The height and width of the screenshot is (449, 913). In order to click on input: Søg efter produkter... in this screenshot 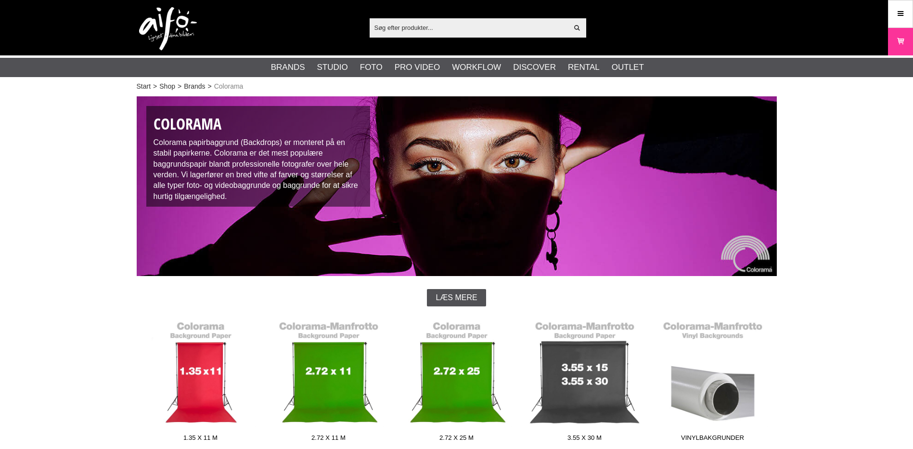, I will do `click(469, 27)`.